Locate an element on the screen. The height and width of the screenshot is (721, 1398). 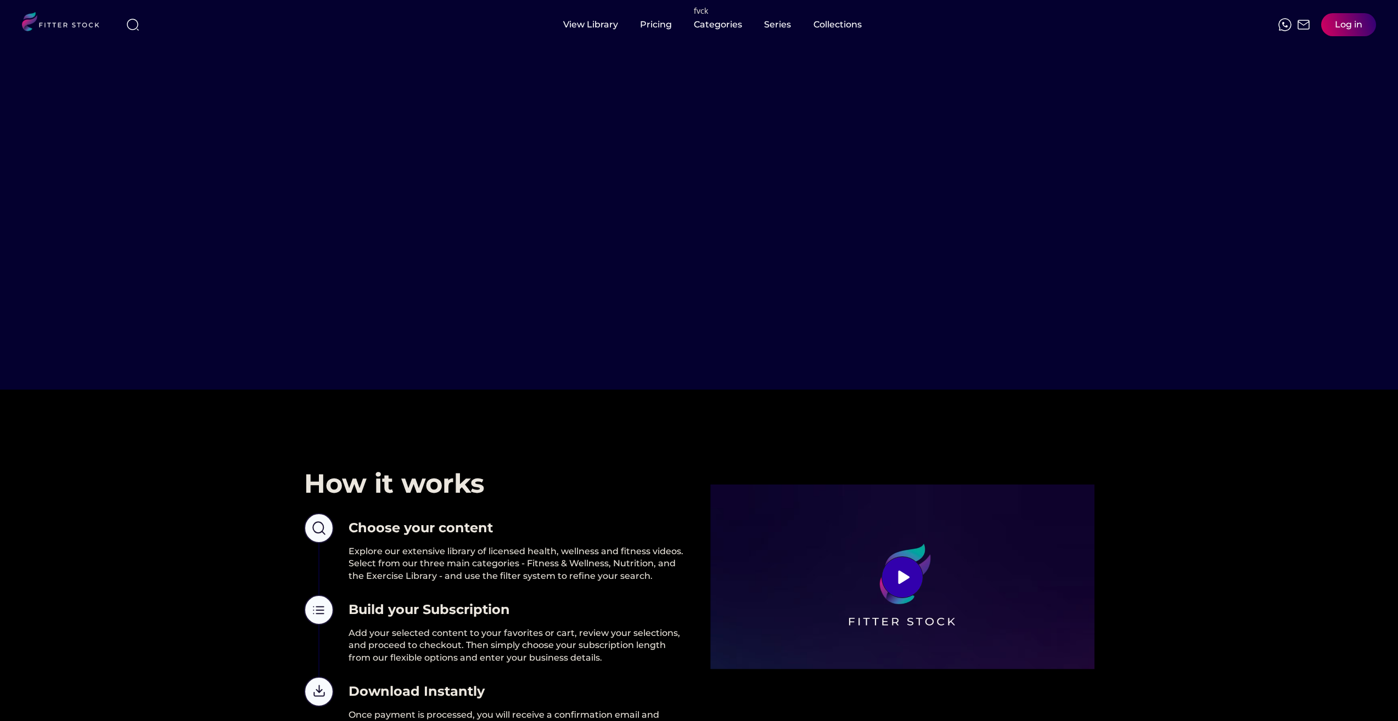
div: fvck is located at coordinates (701, 11).